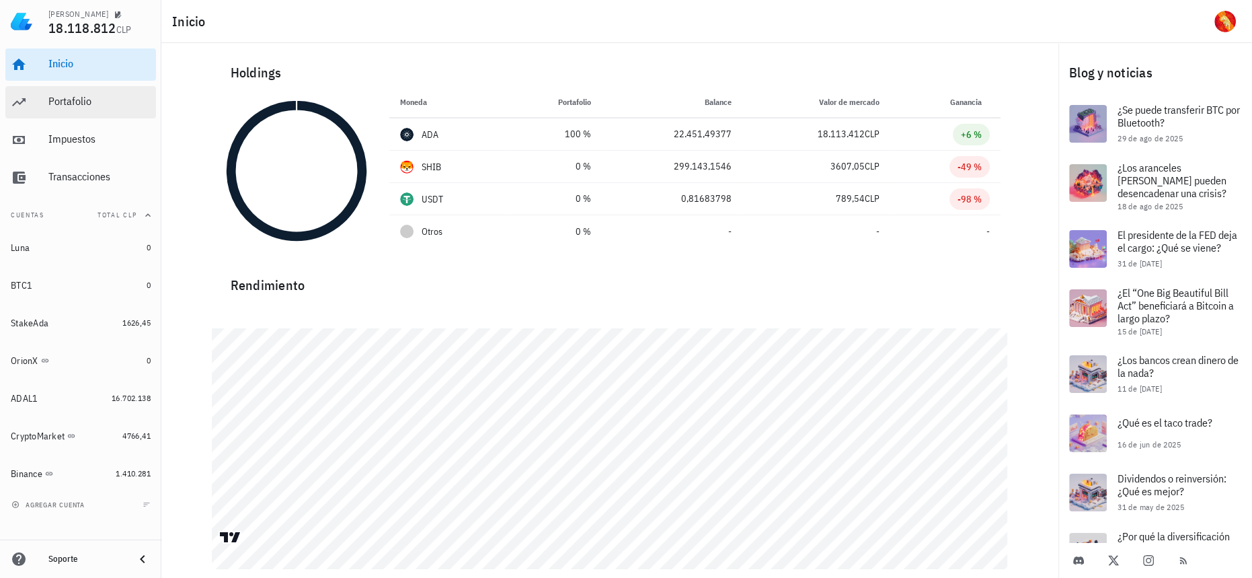 The image size is (1252, 578). Describe the element at coordinates (1179, 116) in the screenshot. I see `span: ¿Se puede transferir BTC por Bluetooth?` at that location.